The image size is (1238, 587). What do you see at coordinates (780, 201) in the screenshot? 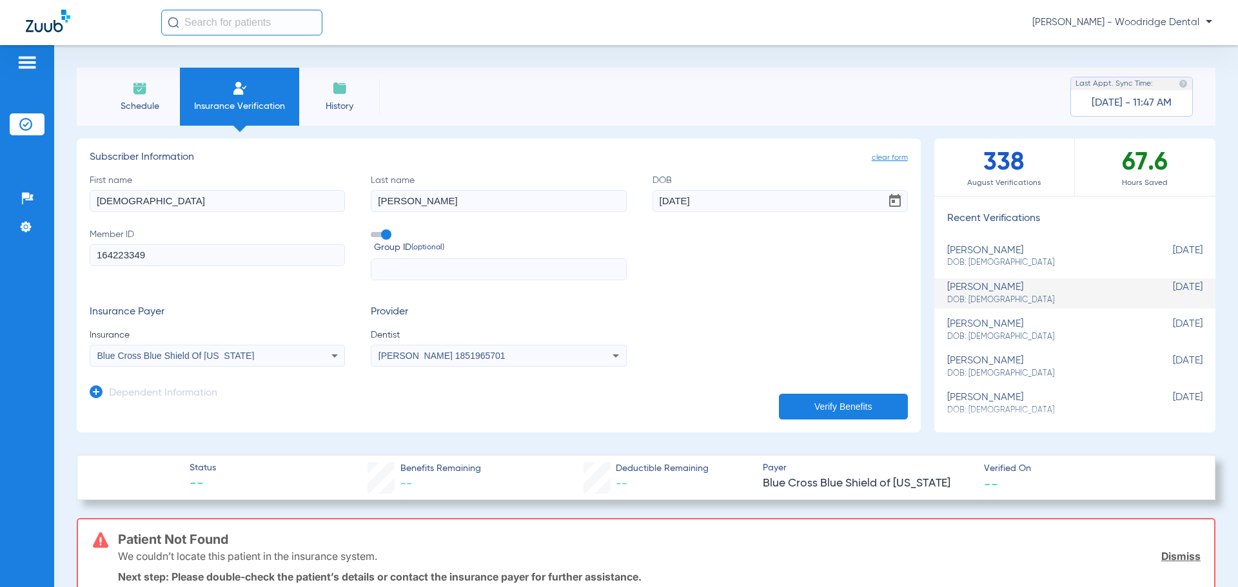
I see `input: DOBOpen calendar` at bounding box center [780, 201].